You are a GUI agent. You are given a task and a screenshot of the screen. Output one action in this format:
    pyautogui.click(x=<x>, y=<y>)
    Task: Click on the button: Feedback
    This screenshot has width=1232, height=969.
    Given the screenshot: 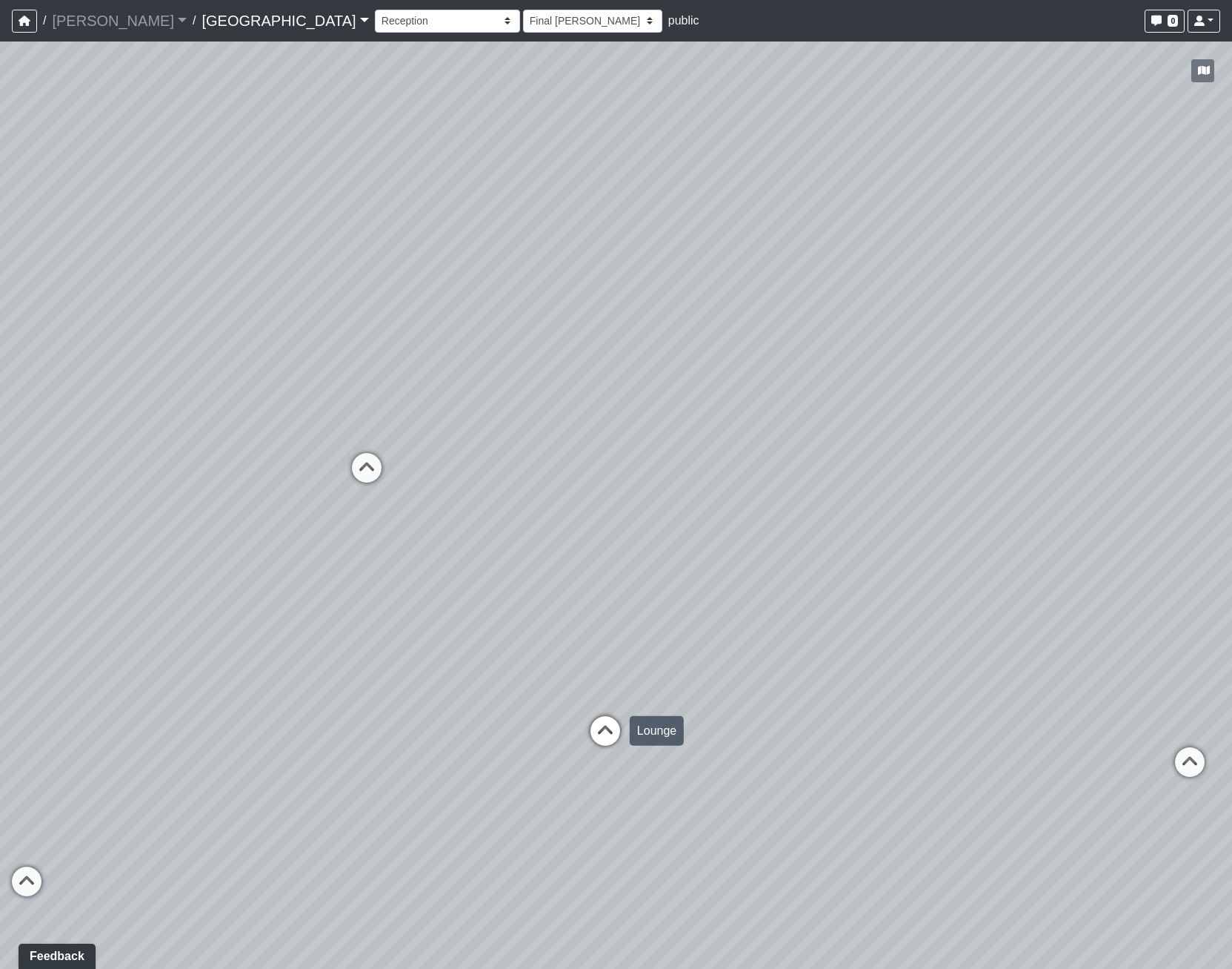 What is the action you would take?
    pyautogui.click(x=46, y=17)
    